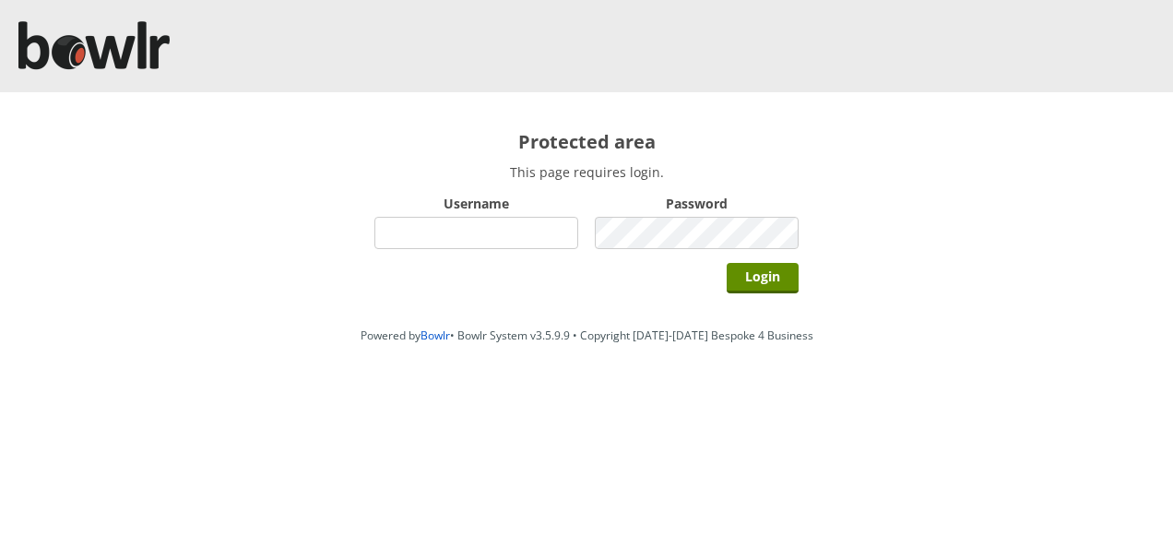 The width and height of the screenshot is (1173, 548). Describe the element at coordinates (435, 335) in the screenshot. I see `a: Bowlr` at that location.